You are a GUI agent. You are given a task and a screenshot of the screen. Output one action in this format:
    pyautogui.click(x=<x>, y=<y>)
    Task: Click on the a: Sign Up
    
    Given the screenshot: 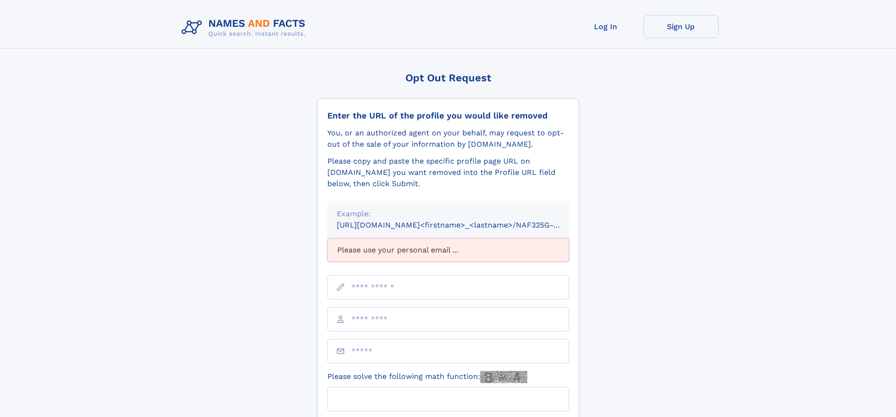 What is the action you would take?
    pyautogui.click(x=681, y=26)
    